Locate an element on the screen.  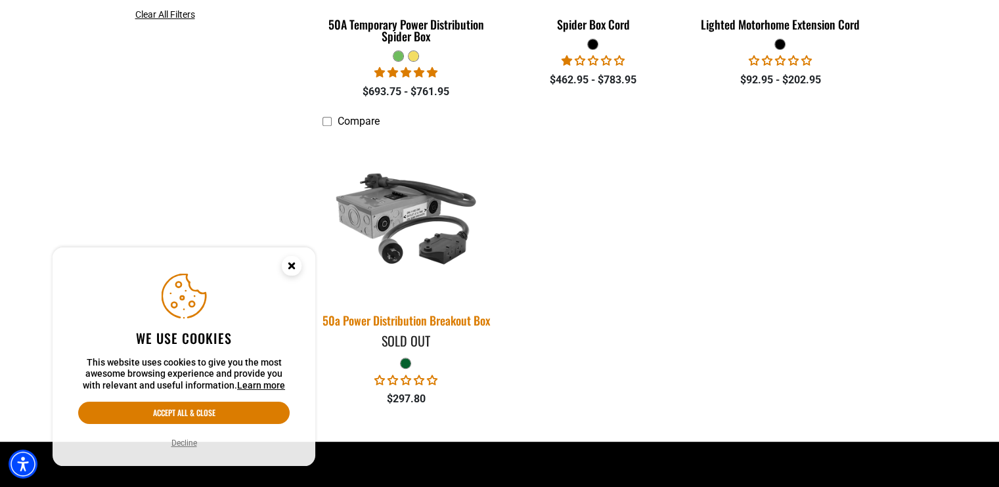
span: Clear All Filters is located at coordinates (165, 14).